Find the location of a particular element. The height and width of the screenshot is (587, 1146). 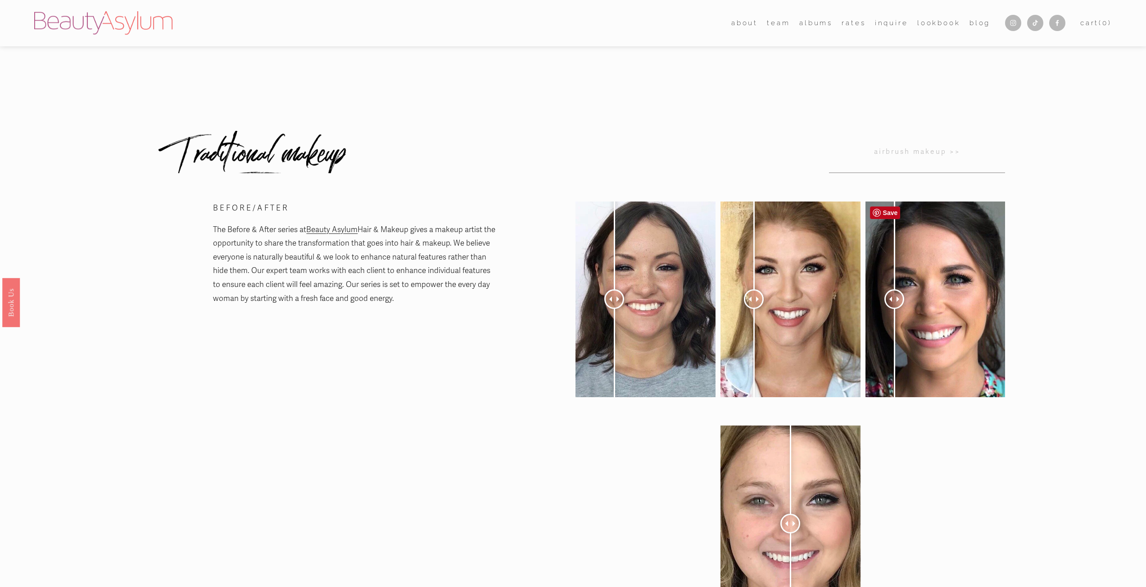

span: about is located at coordinates (744, 23).